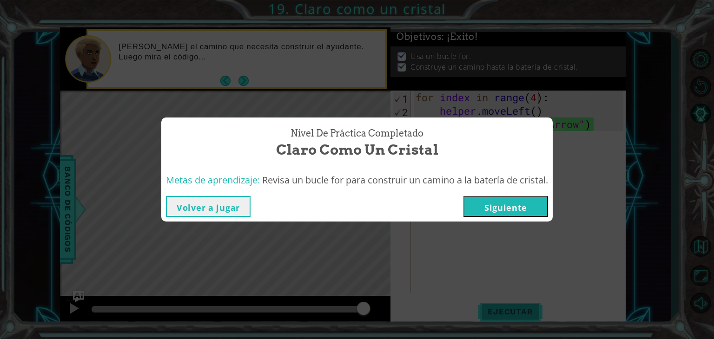  What do you see at coordinates (405, 180) in the screenshot?
I see `span: Revisa un bucle for para construir un camino a la batería de cristal.` at bounding box center [405, 180].